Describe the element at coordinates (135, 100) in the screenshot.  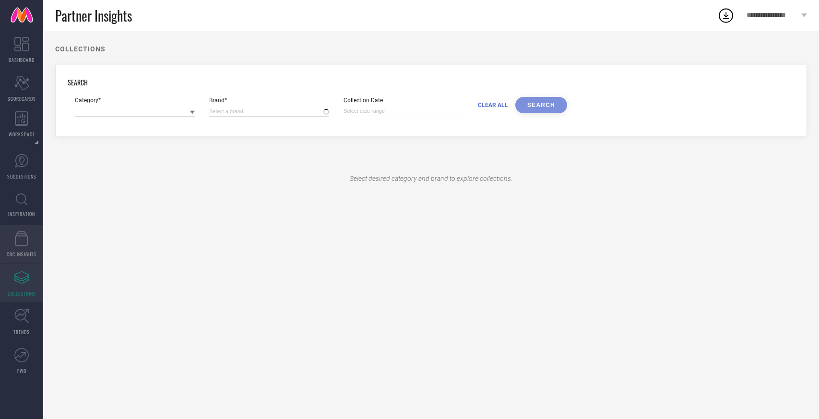
I see `div: Category*` at that location.